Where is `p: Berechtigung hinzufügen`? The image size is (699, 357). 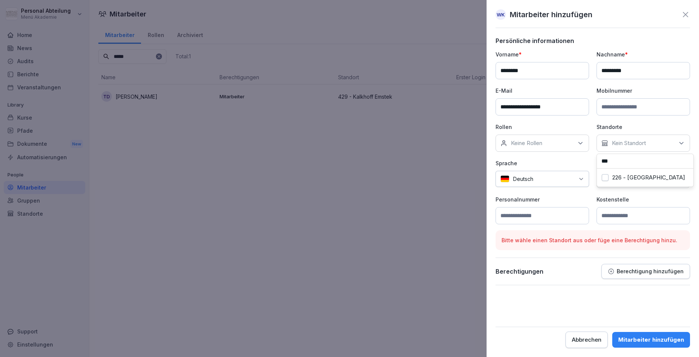 p: Berechtigung hinzufügen is located at coordinates (650, 272).